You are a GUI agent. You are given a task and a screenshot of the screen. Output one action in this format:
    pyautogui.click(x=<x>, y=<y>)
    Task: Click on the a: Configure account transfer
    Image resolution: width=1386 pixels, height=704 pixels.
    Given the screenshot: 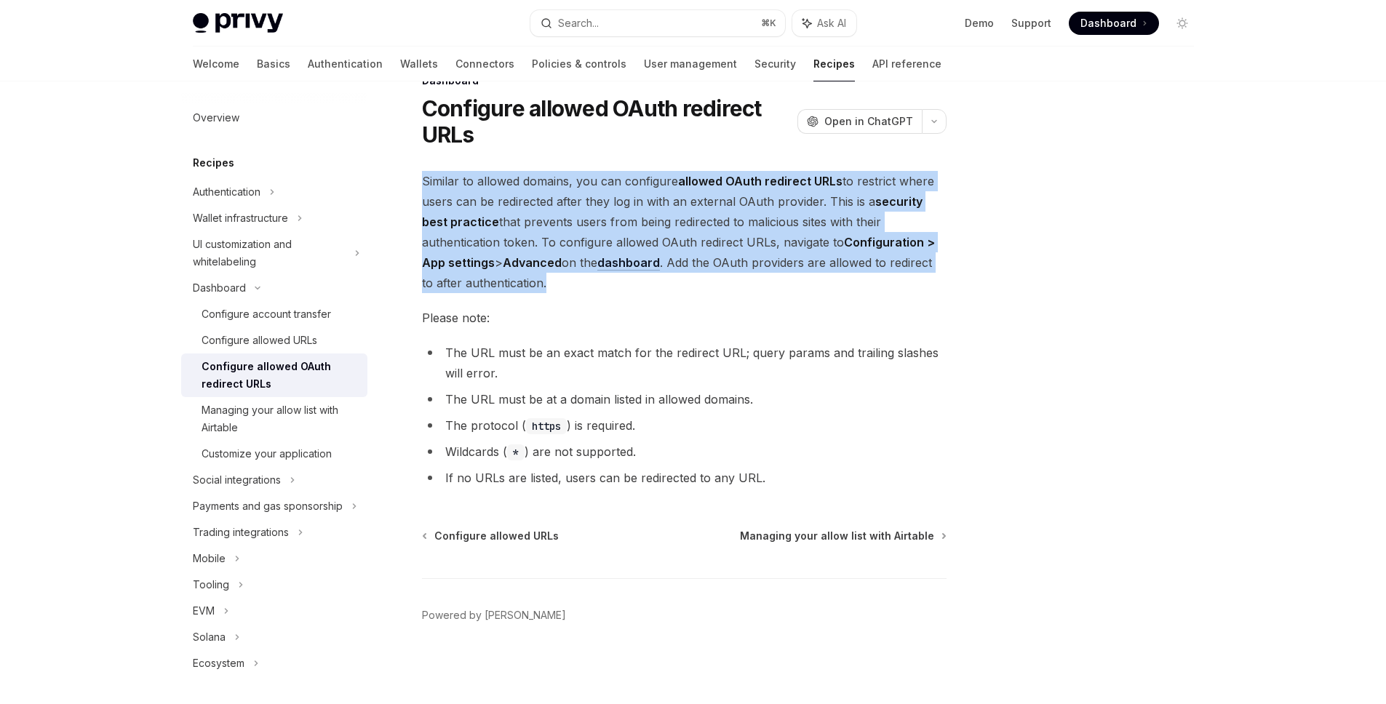 What is the action you would take?
    pyautogui.click(x=274, y=314)
    